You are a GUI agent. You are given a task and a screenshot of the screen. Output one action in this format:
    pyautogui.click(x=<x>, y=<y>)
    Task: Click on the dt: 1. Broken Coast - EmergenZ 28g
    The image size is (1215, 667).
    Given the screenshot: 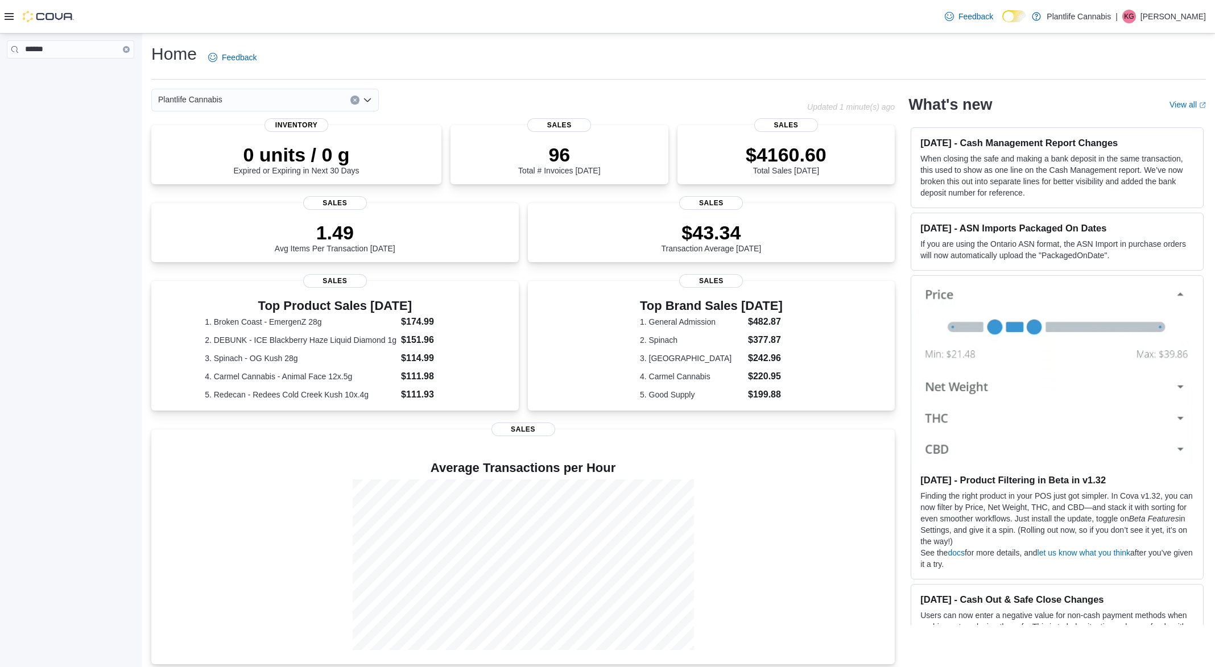 What is the action you would take?
    pyautogui.click(x=300, y=322)
    